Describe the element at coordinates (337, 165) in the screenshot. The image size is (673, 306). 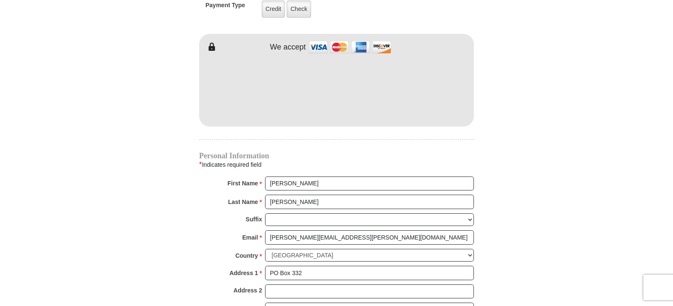
I see `div: Indicates required field` at that location.